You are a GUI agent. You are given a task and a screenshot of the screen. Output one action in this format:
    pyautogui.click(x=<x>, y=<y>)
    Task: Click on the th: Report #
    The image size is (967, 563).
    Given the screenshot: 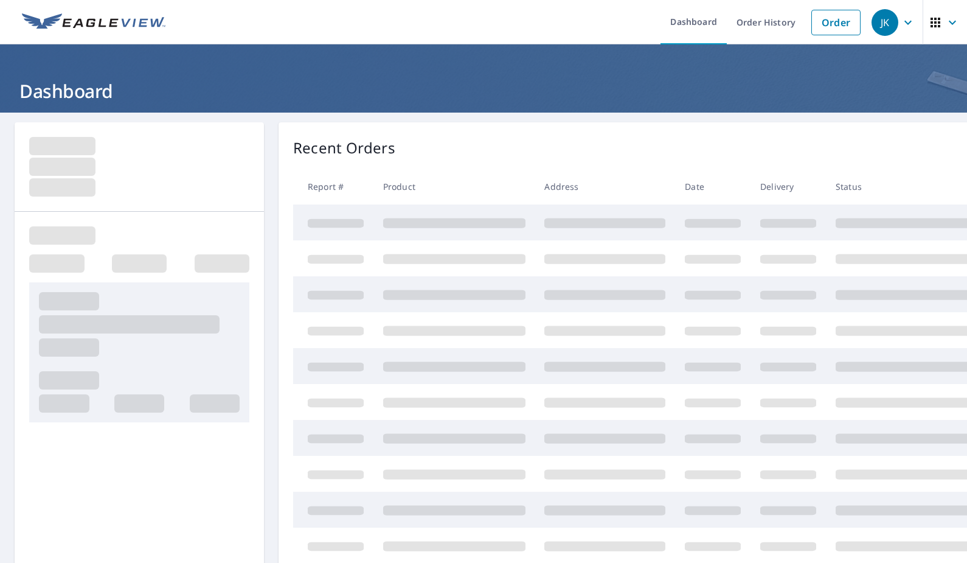 What is the action you would take?
    pyautogui.click(x=333, y=186)
    